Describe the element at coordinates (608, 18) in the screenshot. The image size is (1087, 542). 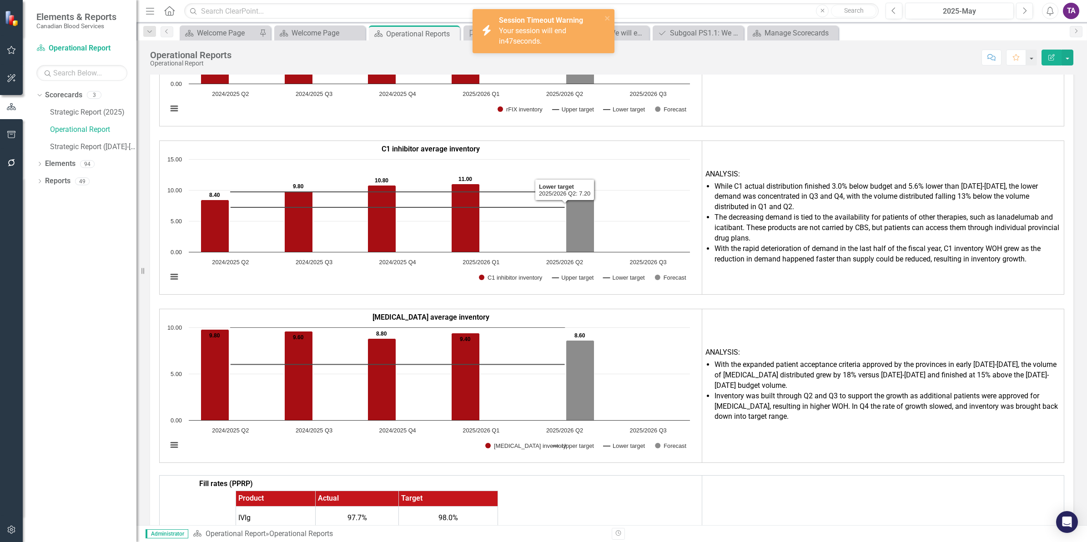
I see `button: close` at that location.